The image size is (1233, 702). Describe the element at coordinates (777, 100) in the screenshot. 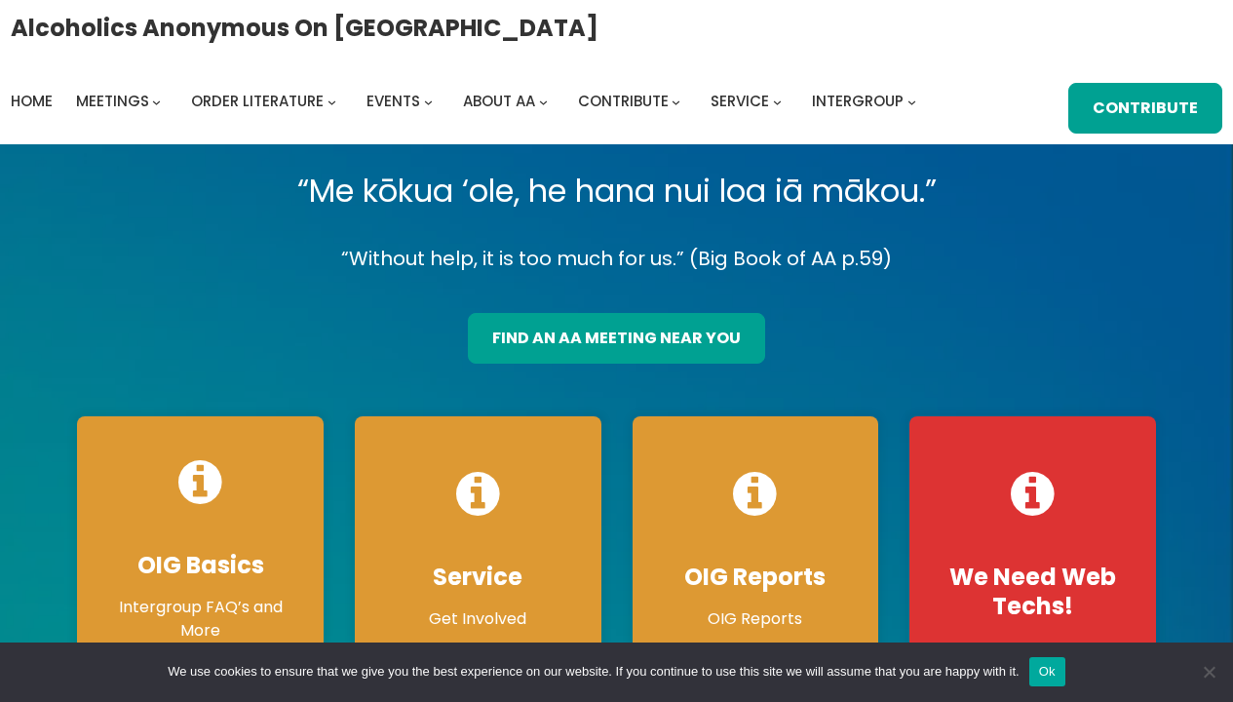

I see `button: Service submenu` at that location.